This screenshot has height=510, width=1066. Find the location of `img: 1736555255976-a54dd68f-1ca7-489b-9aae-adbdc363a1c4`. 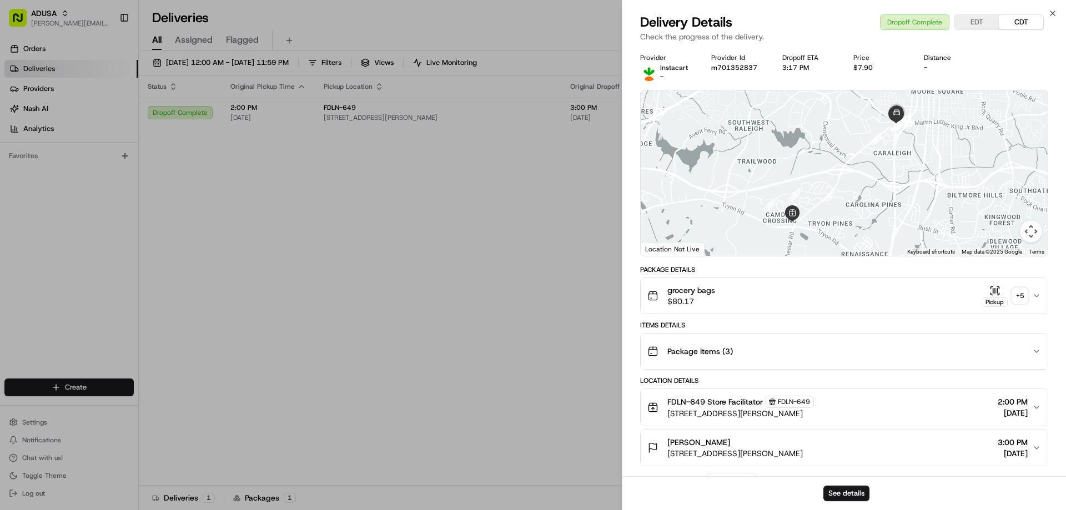

img: 1736555255976-a54dd68f-1ca7-489b-9aae-adbdc363a1c4 is located at coordinates (21, 116).